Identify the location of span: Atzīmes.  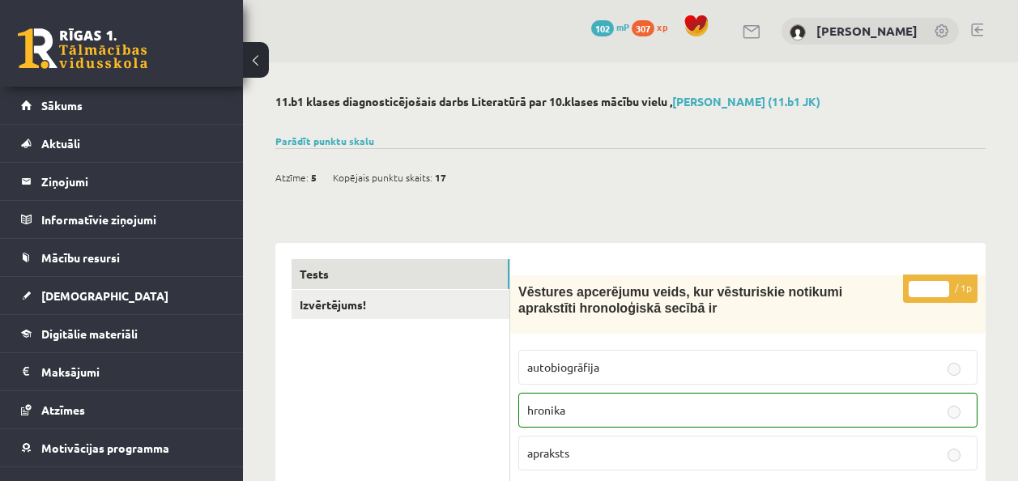
(63, 410).